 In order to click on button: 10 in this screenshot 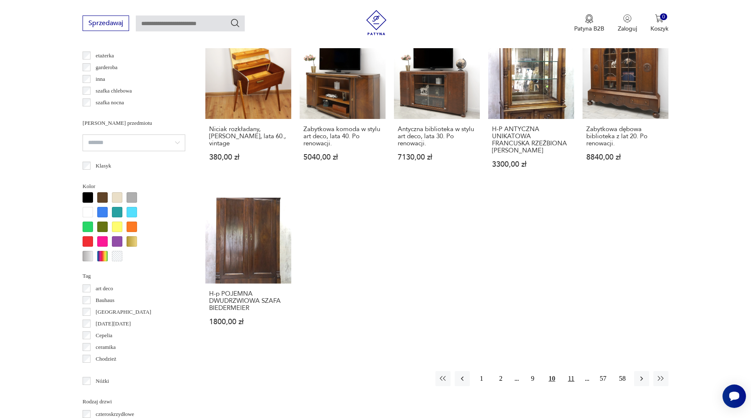, I will do `click(552, 379)`.